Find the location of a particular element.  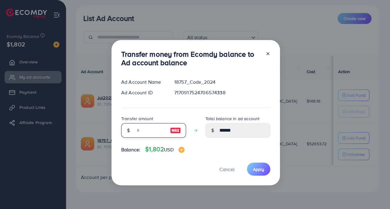

div: Ad Account ID is located at coordinates (143, 92).